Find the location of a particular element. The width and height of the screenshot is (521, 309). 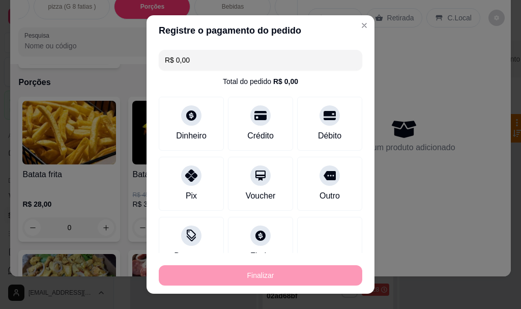

div: Dinheiro is located at coordinates (191, 136).